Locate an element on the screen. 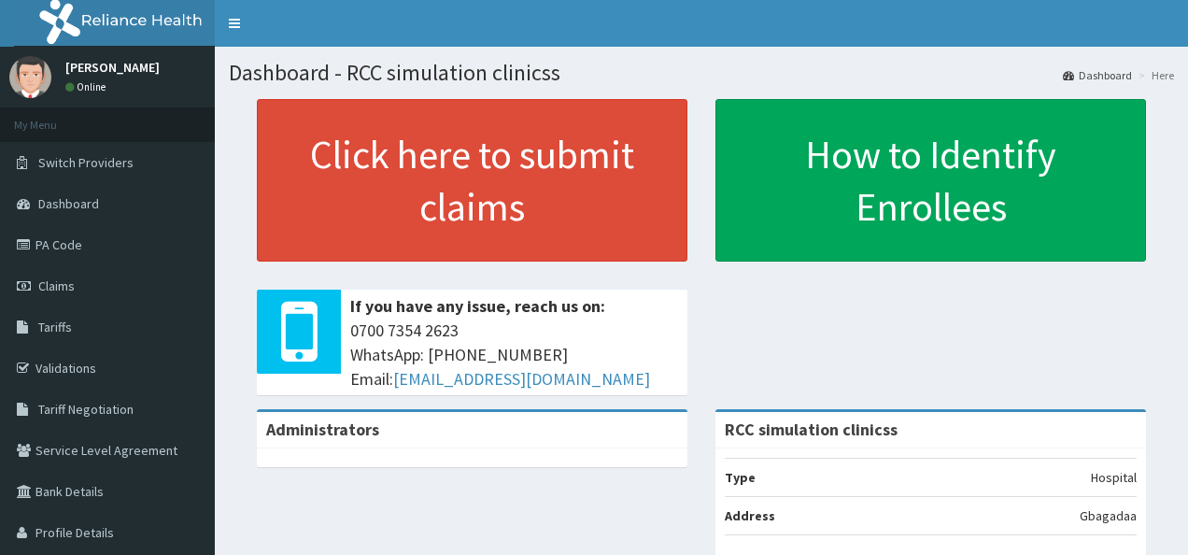 The width and height of the screenshot is (1188, 555). a: Online is located at coordinates (88, 87).